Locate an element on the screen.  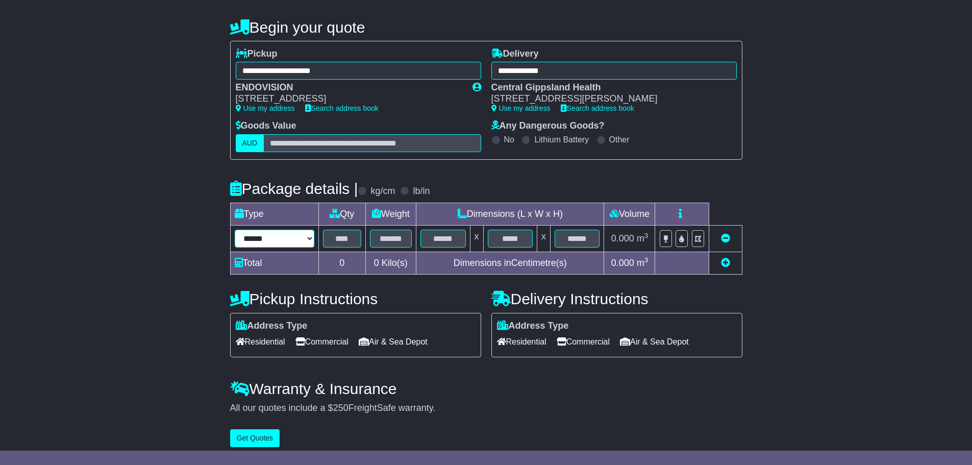
label: Goods Value is located at coordinates (266, 126).